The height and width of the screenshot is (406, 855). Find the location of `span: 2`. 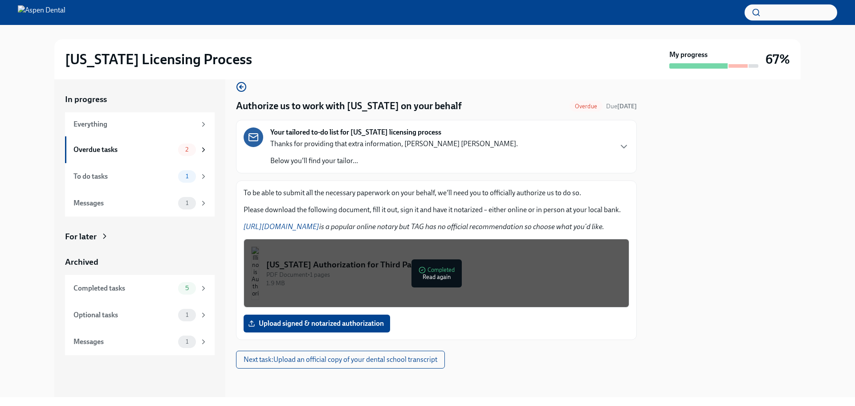

span: 2 is located at coordinates (187, 149).